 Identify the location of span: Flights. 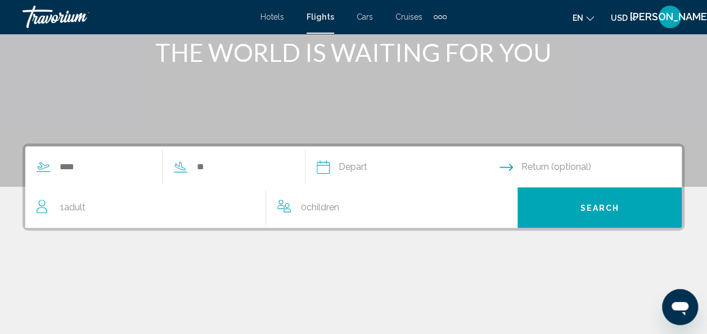
(320, 17).